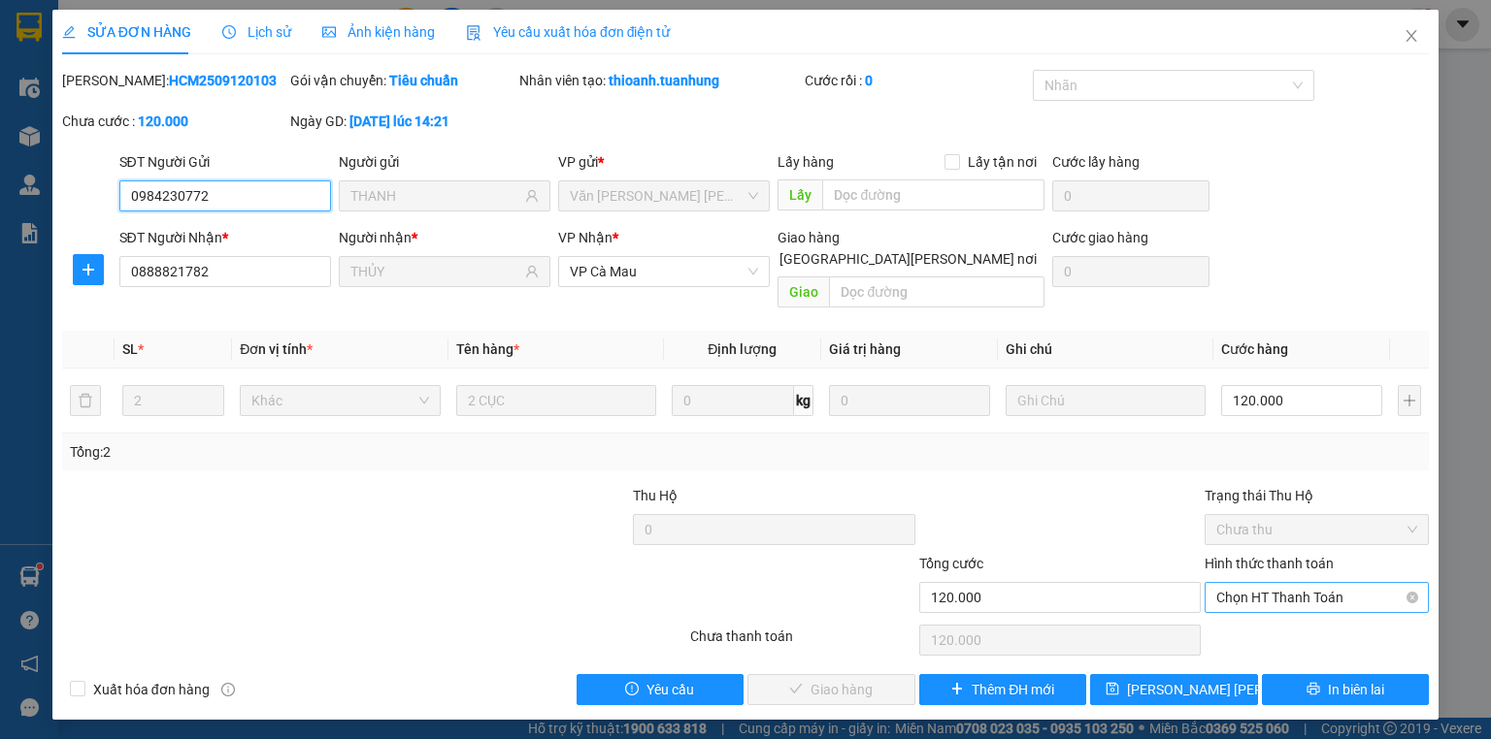 Image resolution: width=1491 pixels, height=739 pixels. Describe the element at coordinates (585, 238) in the screenshot. I see `span: VP Nhận` at that location.